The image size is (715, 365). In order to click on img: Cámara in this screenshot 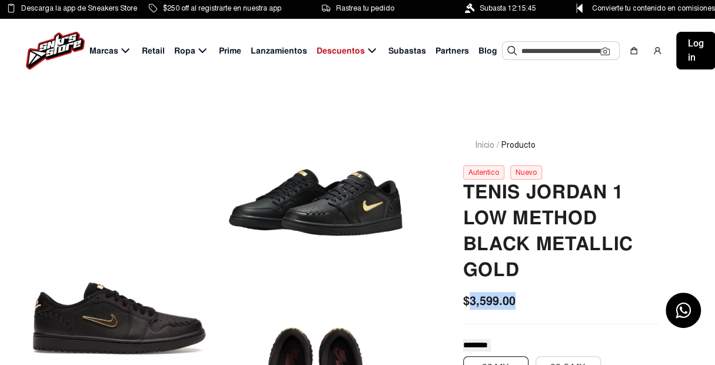, I will do `click(605, 51)`.